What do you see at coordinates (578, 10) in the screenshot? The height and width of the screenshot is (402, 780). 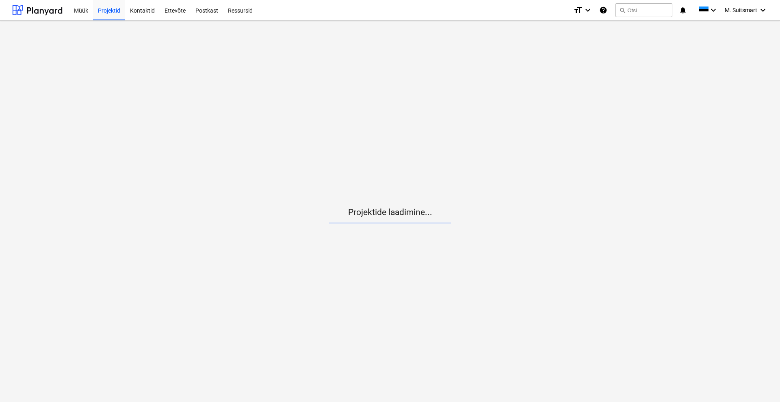 I see `i: format_size` at bounding box center [578, 10].